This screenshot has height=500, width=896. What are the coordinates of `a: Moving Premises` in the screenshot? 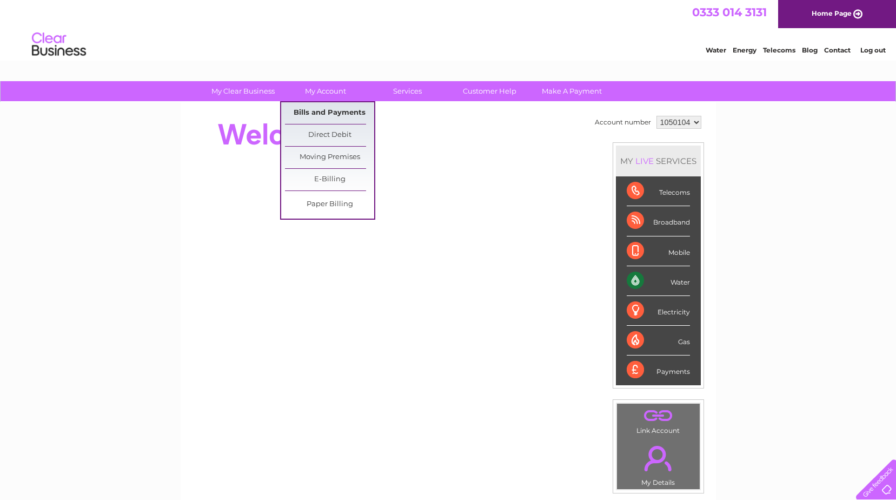 It's located at (329, 157).